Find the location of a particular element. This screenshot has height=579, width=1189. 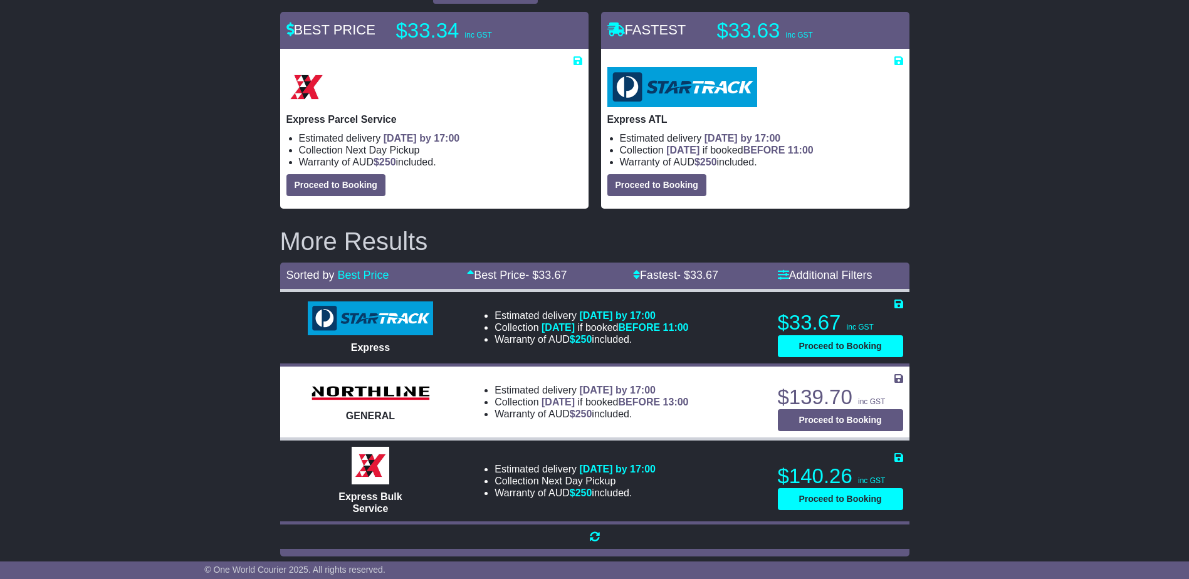

span: Express is located at coordinates (370, 347).